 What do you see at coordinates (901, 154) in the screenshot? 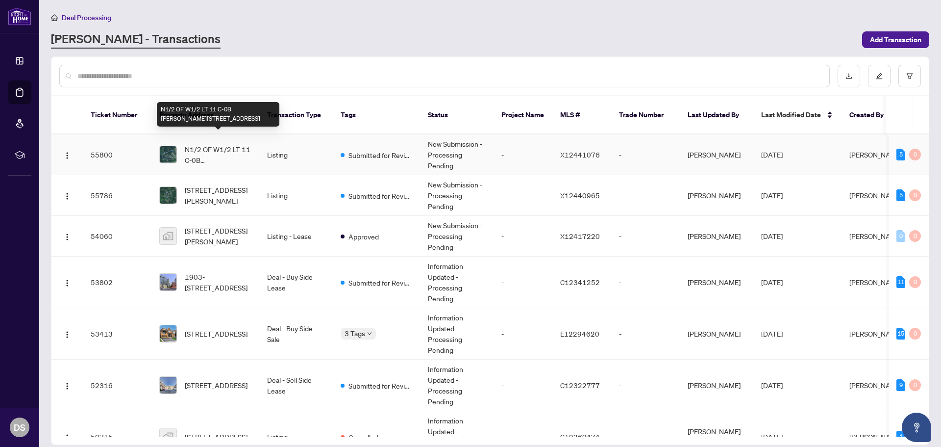
I see `div: 5` at bounding box center [901, 154].